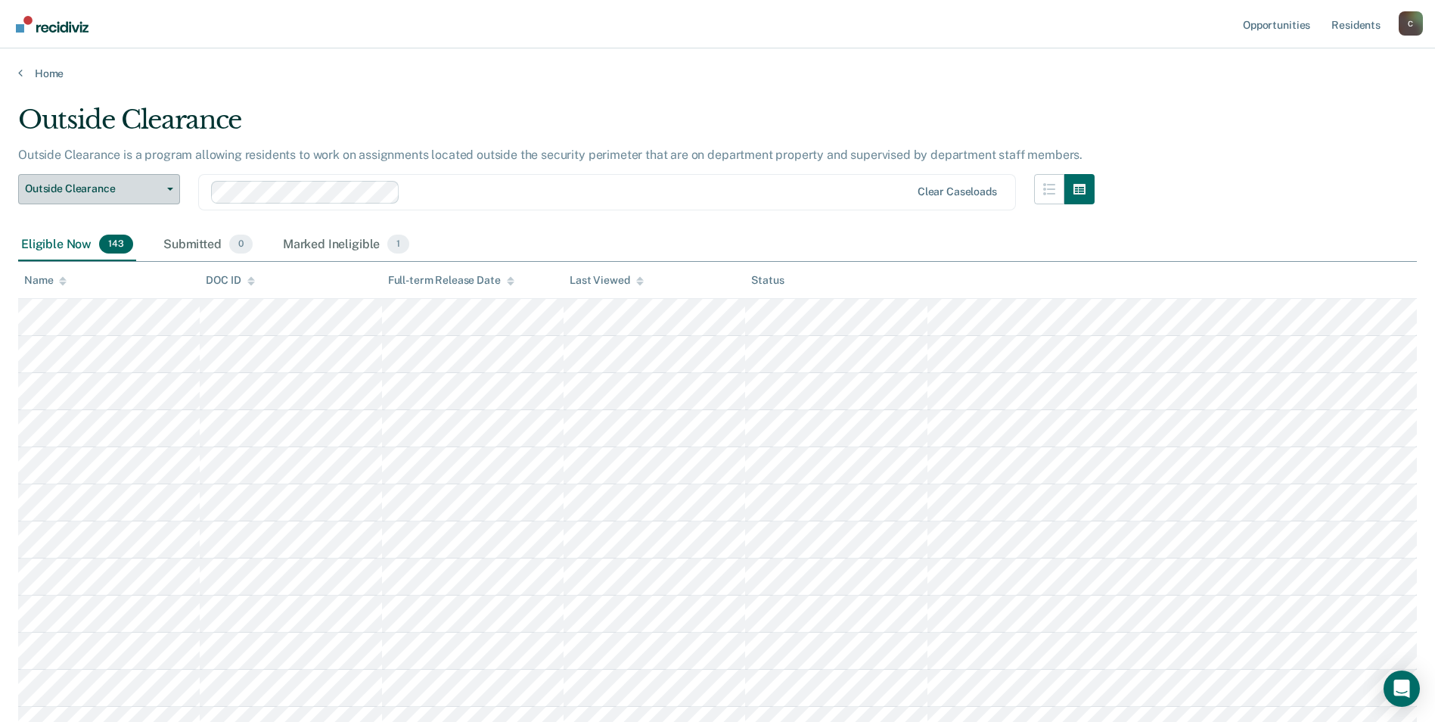  Describe the element at coordinates (556, 126) in the screenshot. I see `div: Outside Clearance` at that location.